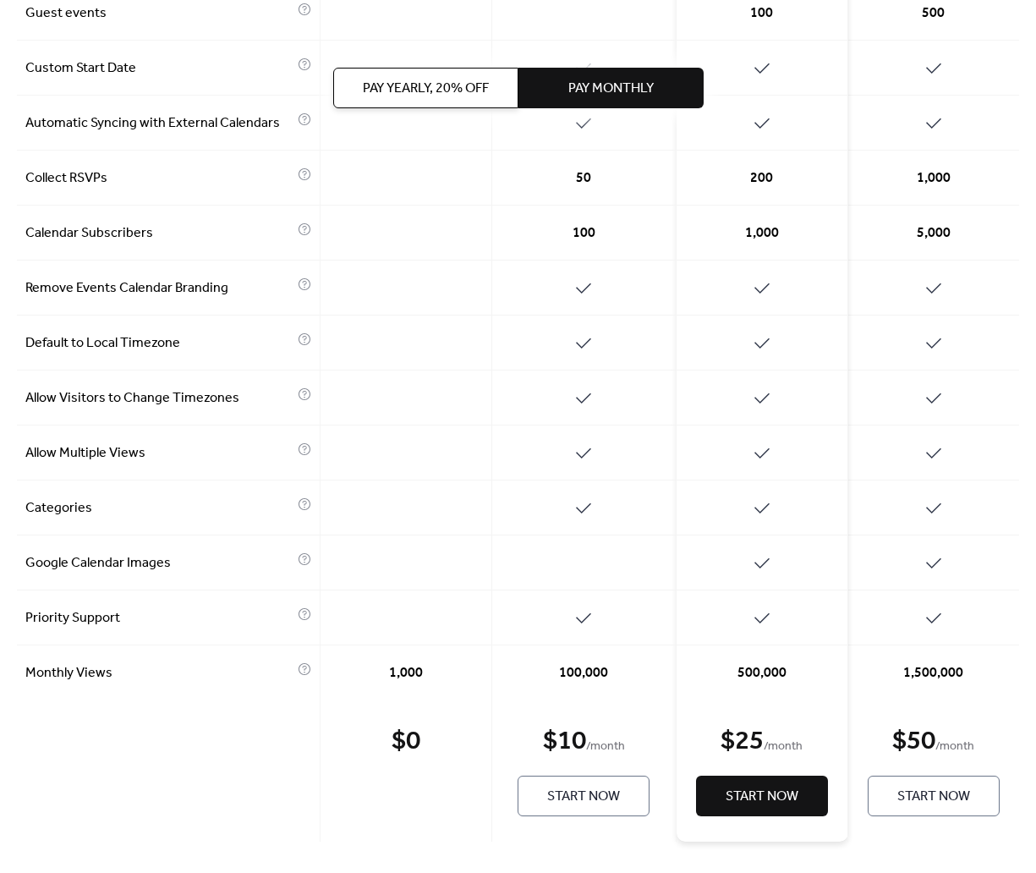 The image size is (1036, 873). I want to click on div: $ 10, so click(564, 742).